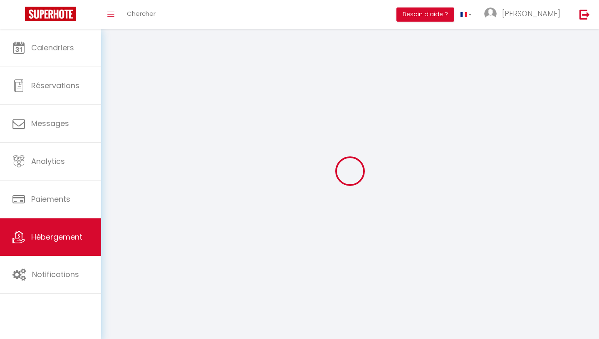 The width and height of the screenshot is (599, 339). What do you see at coordinates (55, 274) in the screenshot?
I see `span: Notifications` at bounding box center [55, 274].